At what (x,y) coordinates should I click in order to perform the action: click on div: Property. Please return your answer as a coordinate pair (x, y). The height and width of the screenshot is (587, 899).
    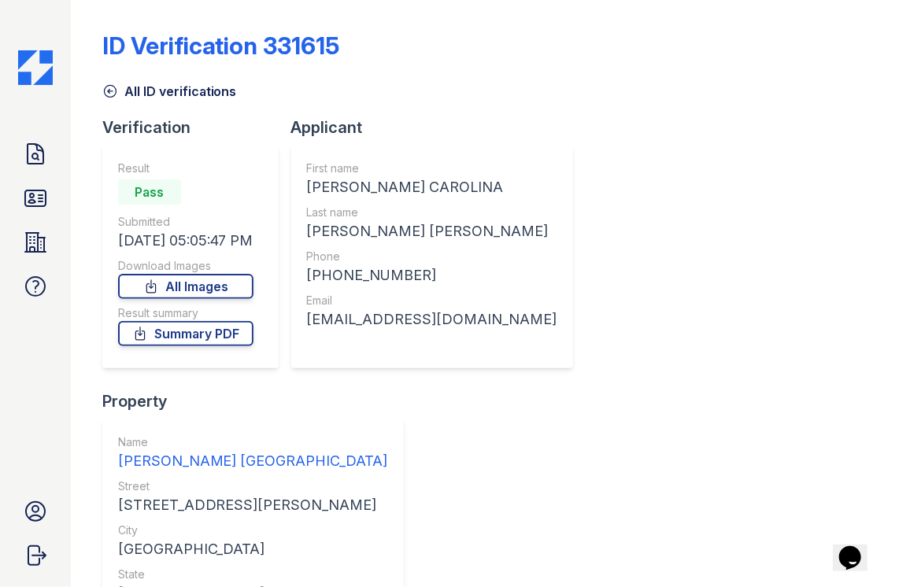
    Looking at the image, I should click on (259, 401).